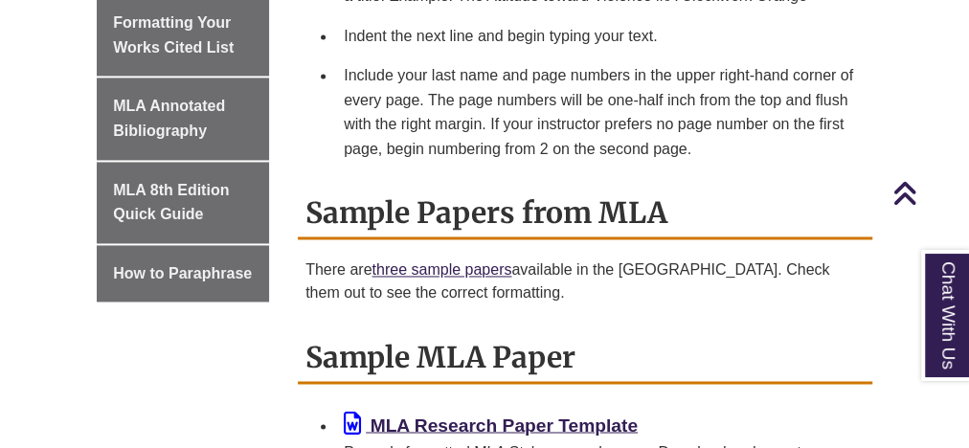 The height and width of the screenshot is (448, 969). I want to click on a: three sample papers, so click(441, 269).